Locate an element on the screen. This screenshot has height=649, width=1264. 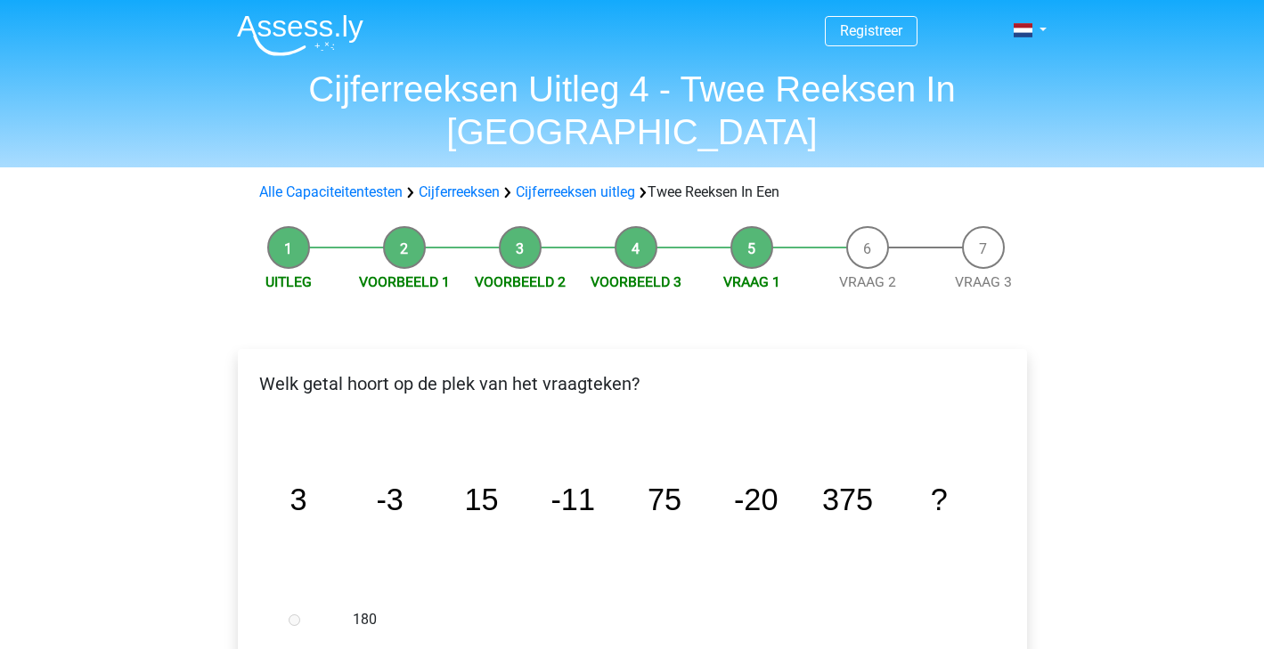
tspan: -20 is located at coordinates (755, 500).